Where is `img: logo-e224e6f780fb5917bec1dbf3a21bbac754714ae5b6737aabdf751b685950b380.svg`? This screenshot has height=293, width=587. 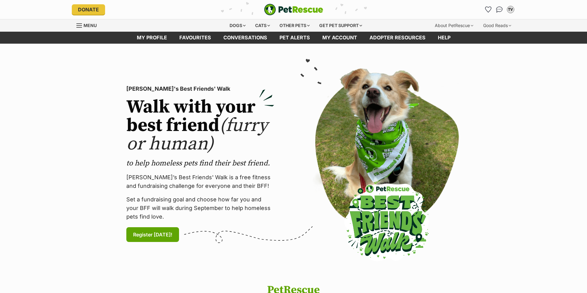 img: logo-e224e6f780fb5917bec1dbf3a21bbac754714ae5b6737aabdf751b685950b380.svg is located at coordinates (293, 10).